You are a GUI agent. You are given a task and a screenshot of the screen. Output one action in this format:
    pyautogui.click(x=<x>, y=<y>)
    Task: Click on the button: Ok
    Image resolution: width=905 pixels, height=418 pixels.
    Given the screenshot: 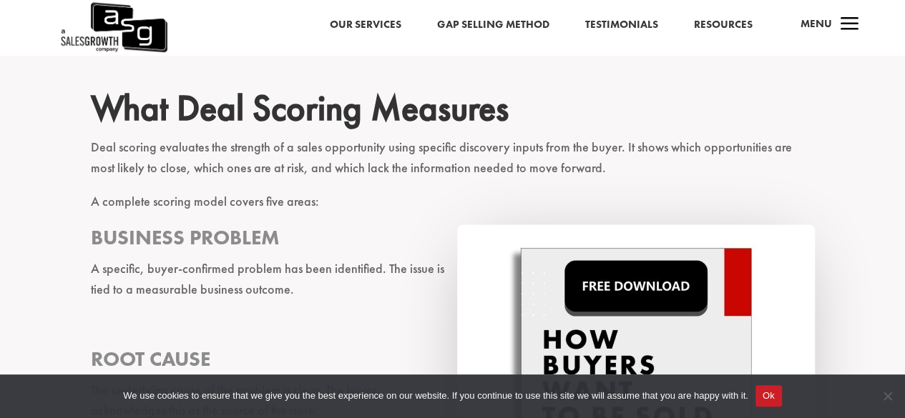 What is the action you would take?
    pyautogui.click(x=768, y=396)
    